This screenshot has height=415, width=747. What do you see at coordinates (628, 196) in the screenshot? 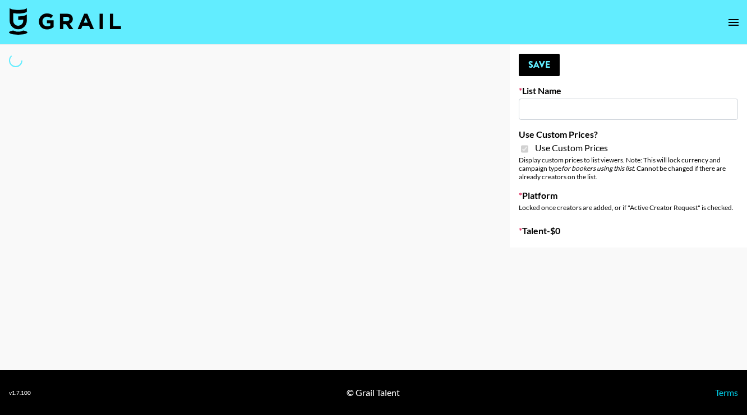
I see `label: Platform` at bounding box center [628, 196].